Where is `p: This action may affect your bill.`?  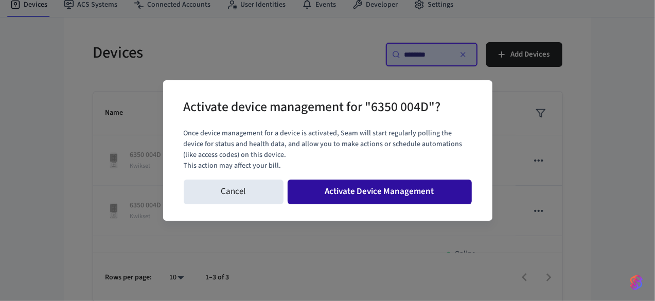
p: This action may affect your bill. is located at coordinates (328, 166).